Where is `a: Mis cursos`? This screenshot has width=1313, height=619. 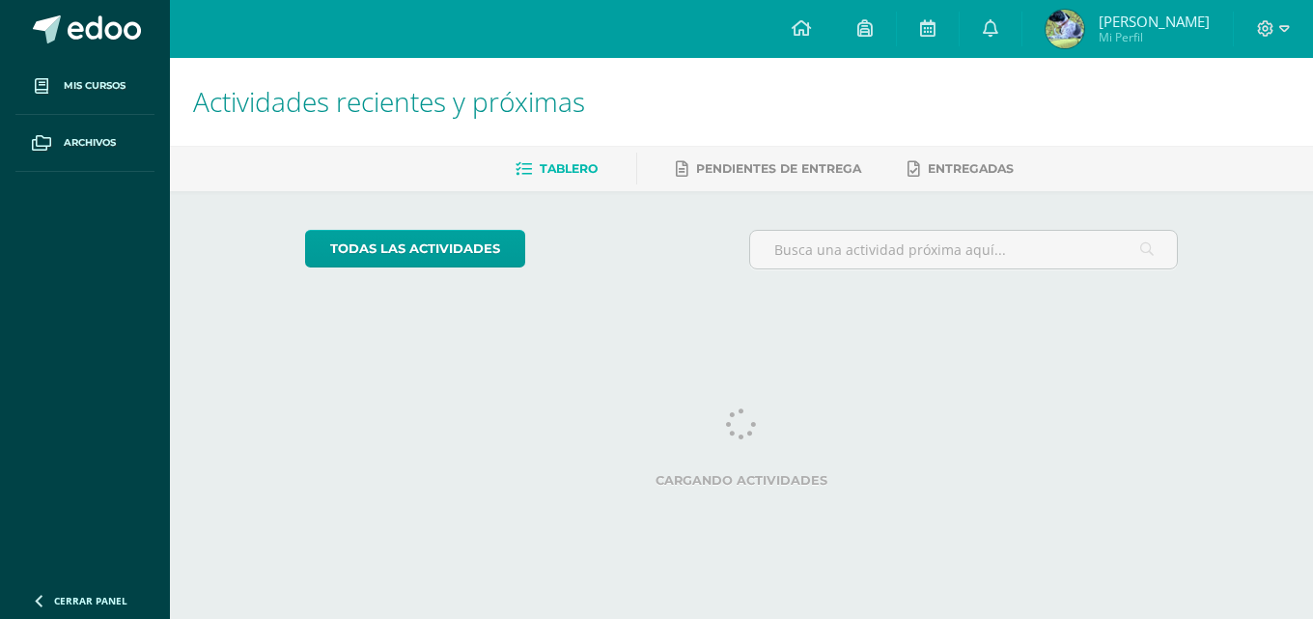
a: Mis cursos is located at coordinates (85, 86).